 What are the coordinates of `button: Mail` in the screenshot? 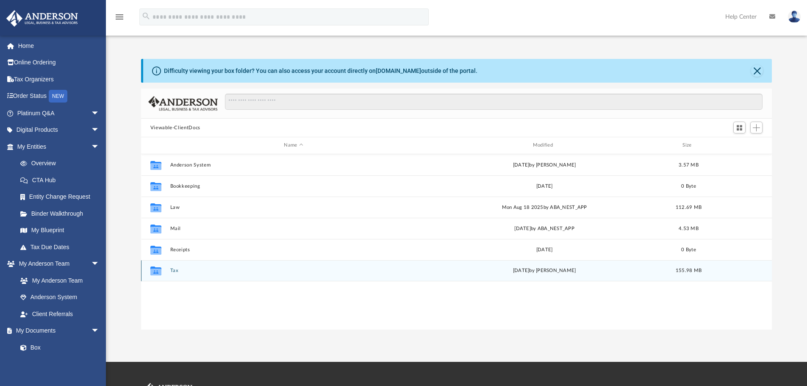 It's located at (293, 228).